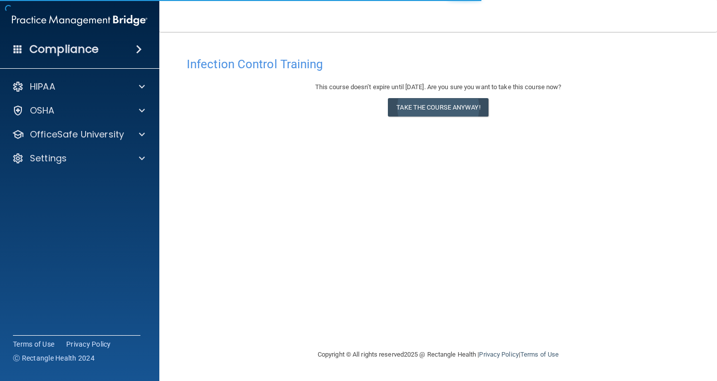 This screenshot has width=717, height=381. I want to click on a: OfficeSafe University, so click(78, 134).